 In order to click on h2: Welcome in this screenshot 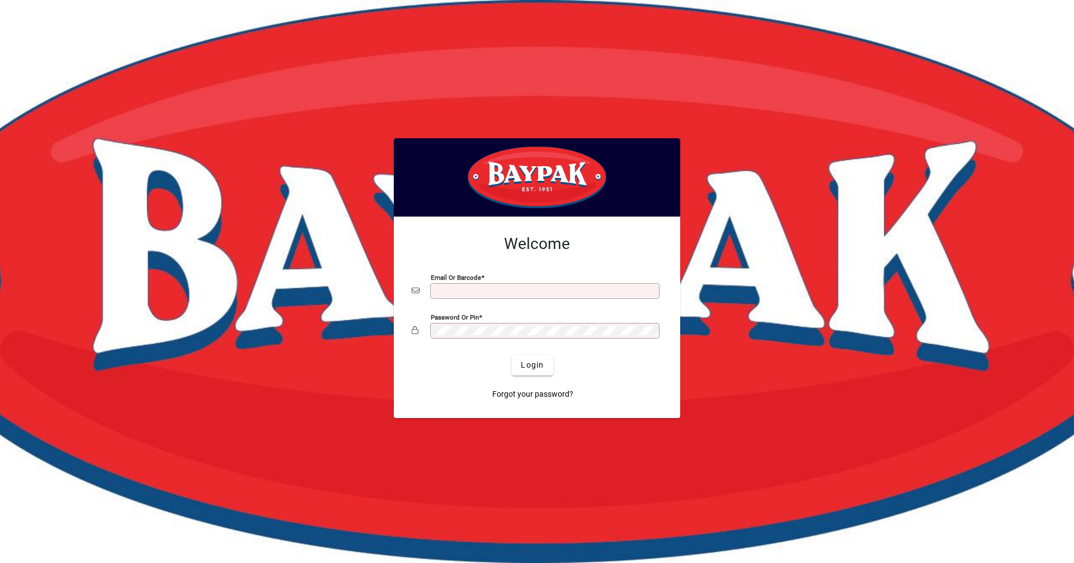, I will do `click(537, 244)`.